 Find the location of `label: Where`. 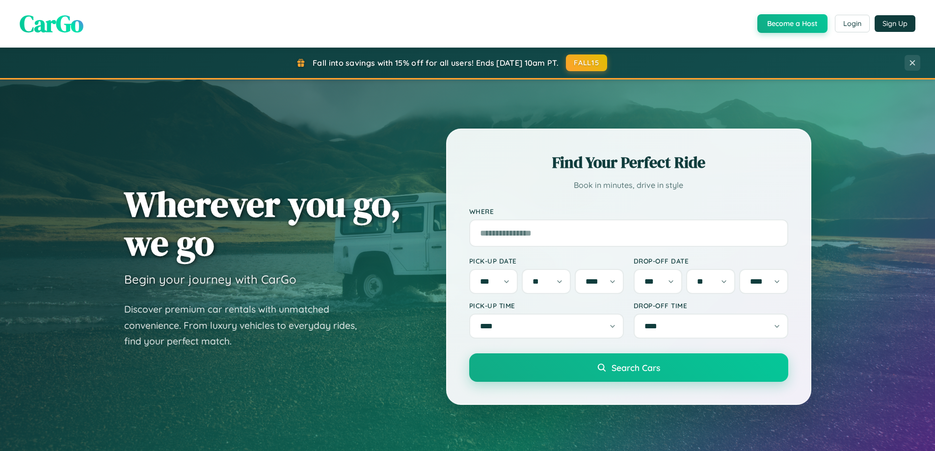

label: Where is located at coordinates (629, 211).